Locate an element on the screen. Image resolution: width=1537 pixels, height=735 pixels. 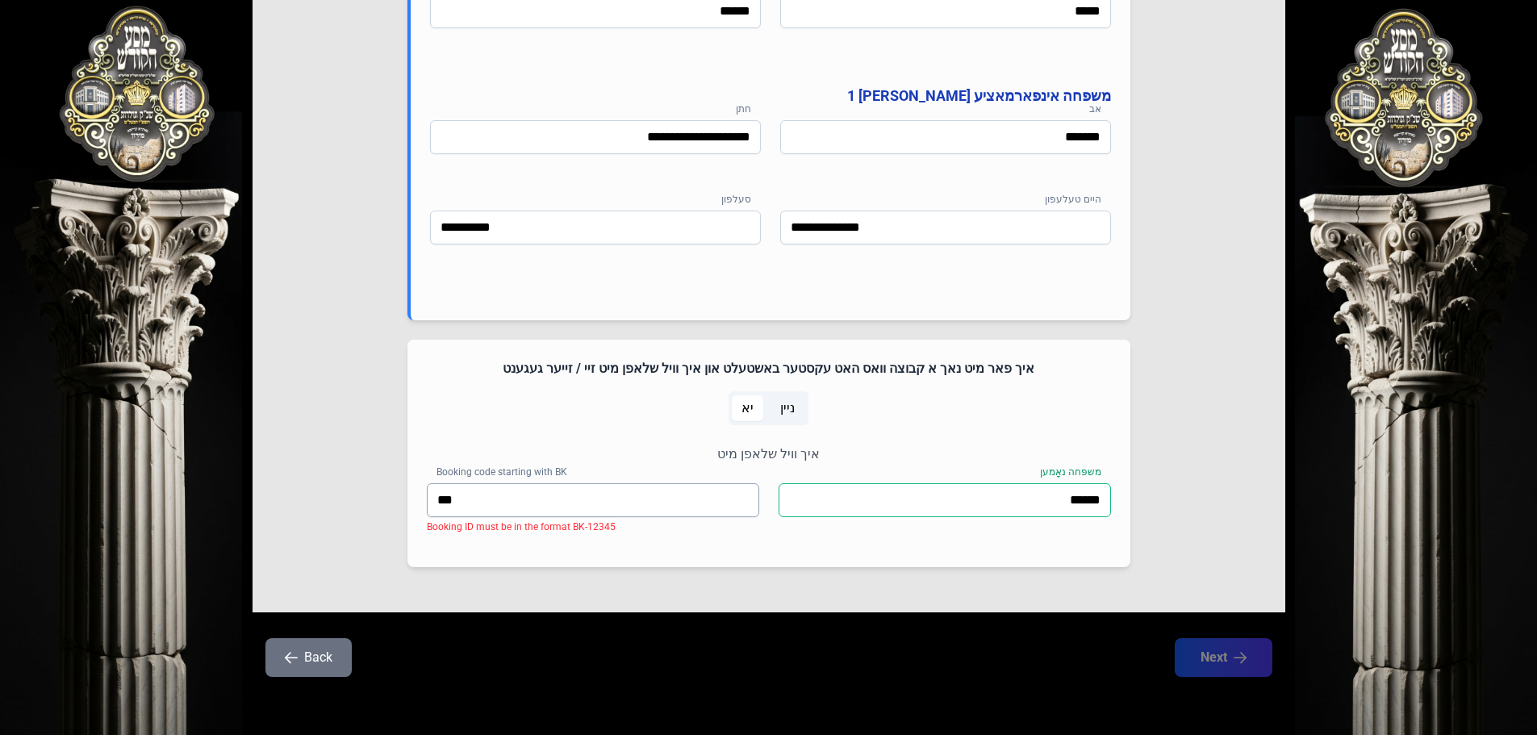
h4: איך פאר מיט נאך א קבוצה וואס האט עקסטער באשטעלט און איך וויל שלאפן מיט זיי / זייער געגענט is located at coordinates (769, 369).